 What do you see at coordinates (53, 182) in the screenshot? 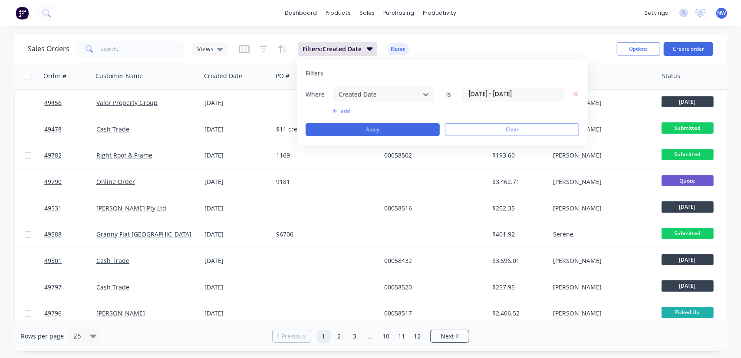
I see `span: 49790` at bounding box center [53, 182].